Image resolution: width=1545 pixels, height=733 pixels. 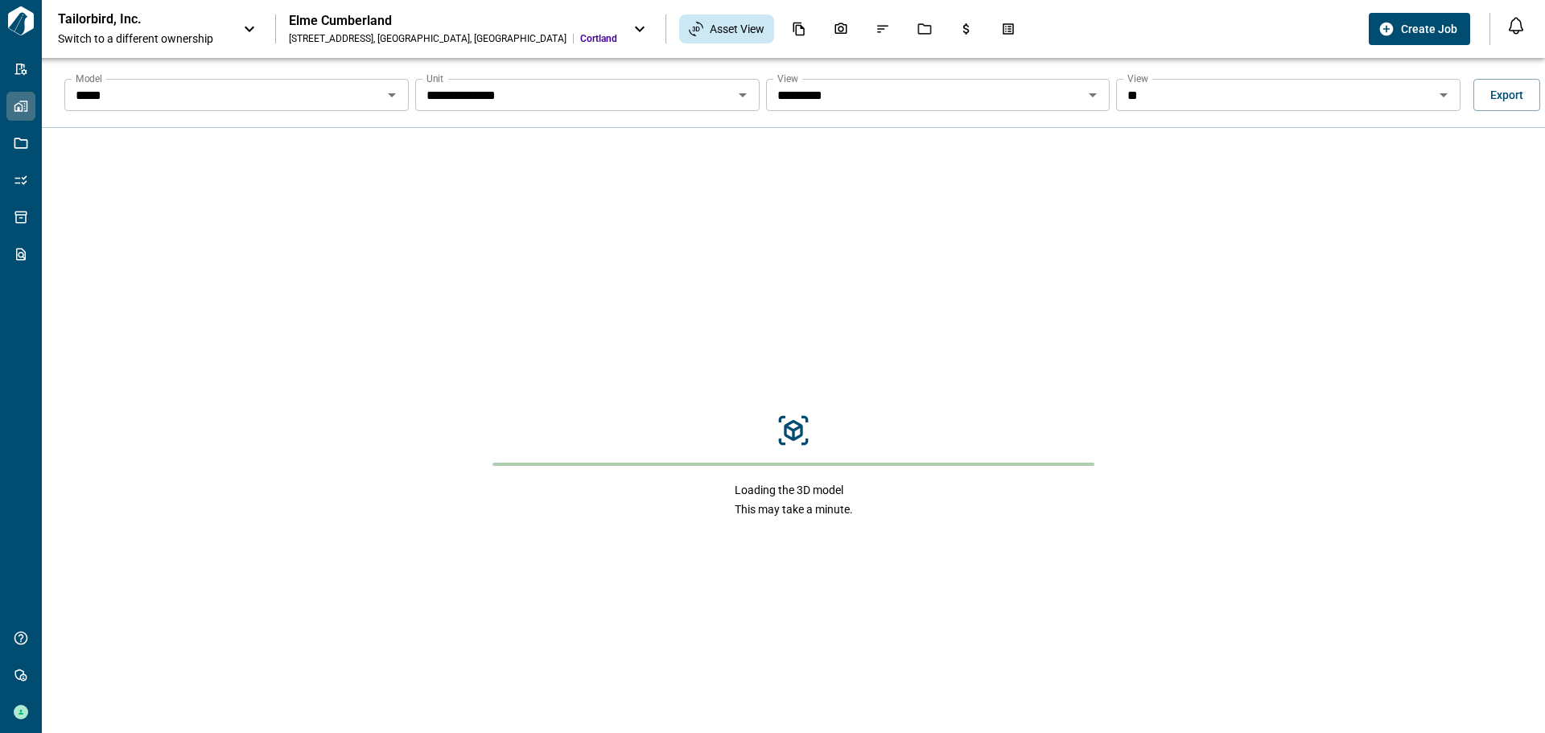 I want to click on div: Elme Cumberland, so click(x=453, y=21).